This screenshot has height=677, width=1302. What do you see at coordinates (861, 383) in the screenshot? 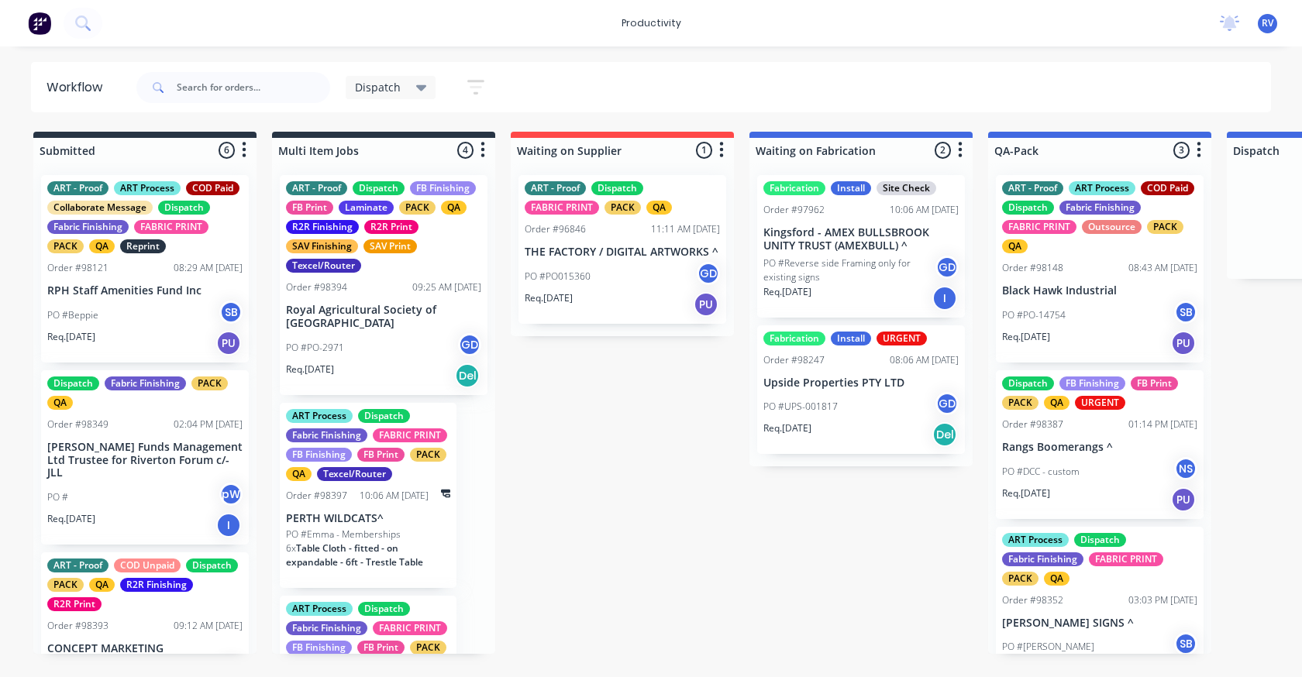
I see `p: Upside Properties PTY LTD` at bounding box center [861, 383].